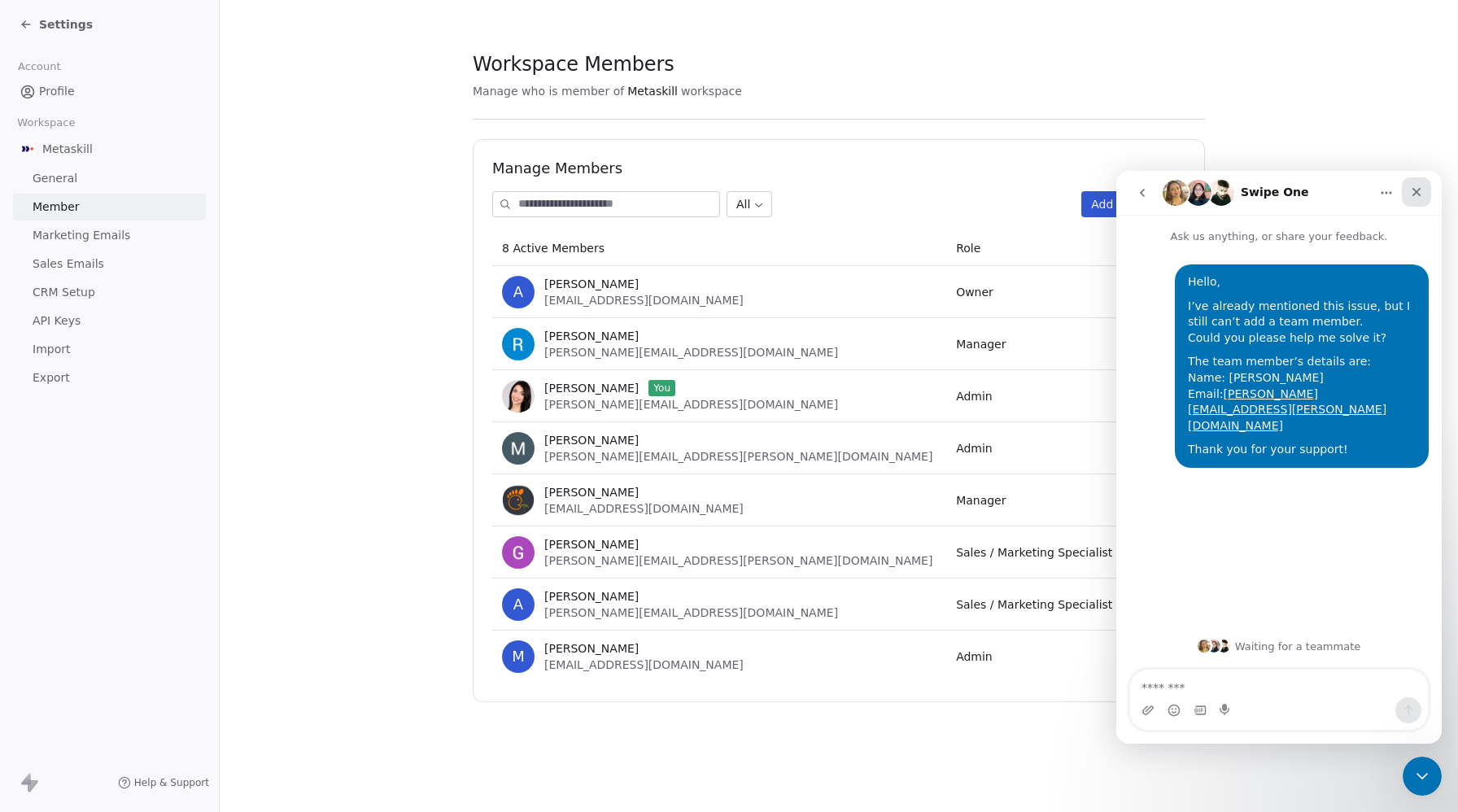 Image resolution: width=1458 pixels, height=812 pixels. What do you see at coordinates (968, 248) in the screenshot?
I see `span: Role` at bounding box center [968, 248].